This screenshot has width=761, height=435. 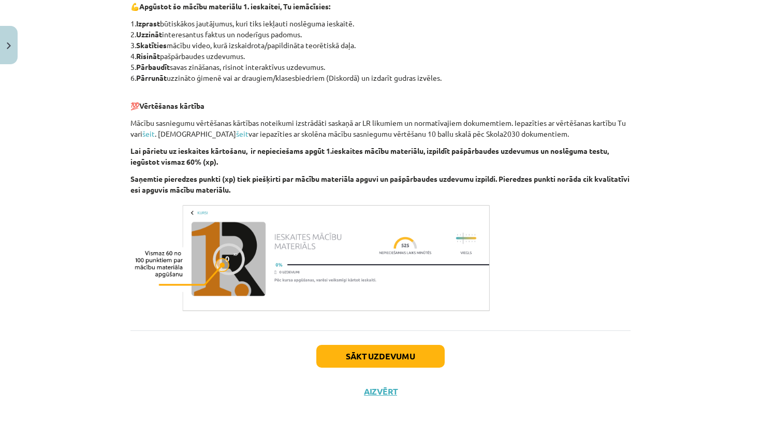 What do you see at coordinates (151, 78) in the screenshot?
I see `b: Pārrunāt` at bounding box center [151, 78].